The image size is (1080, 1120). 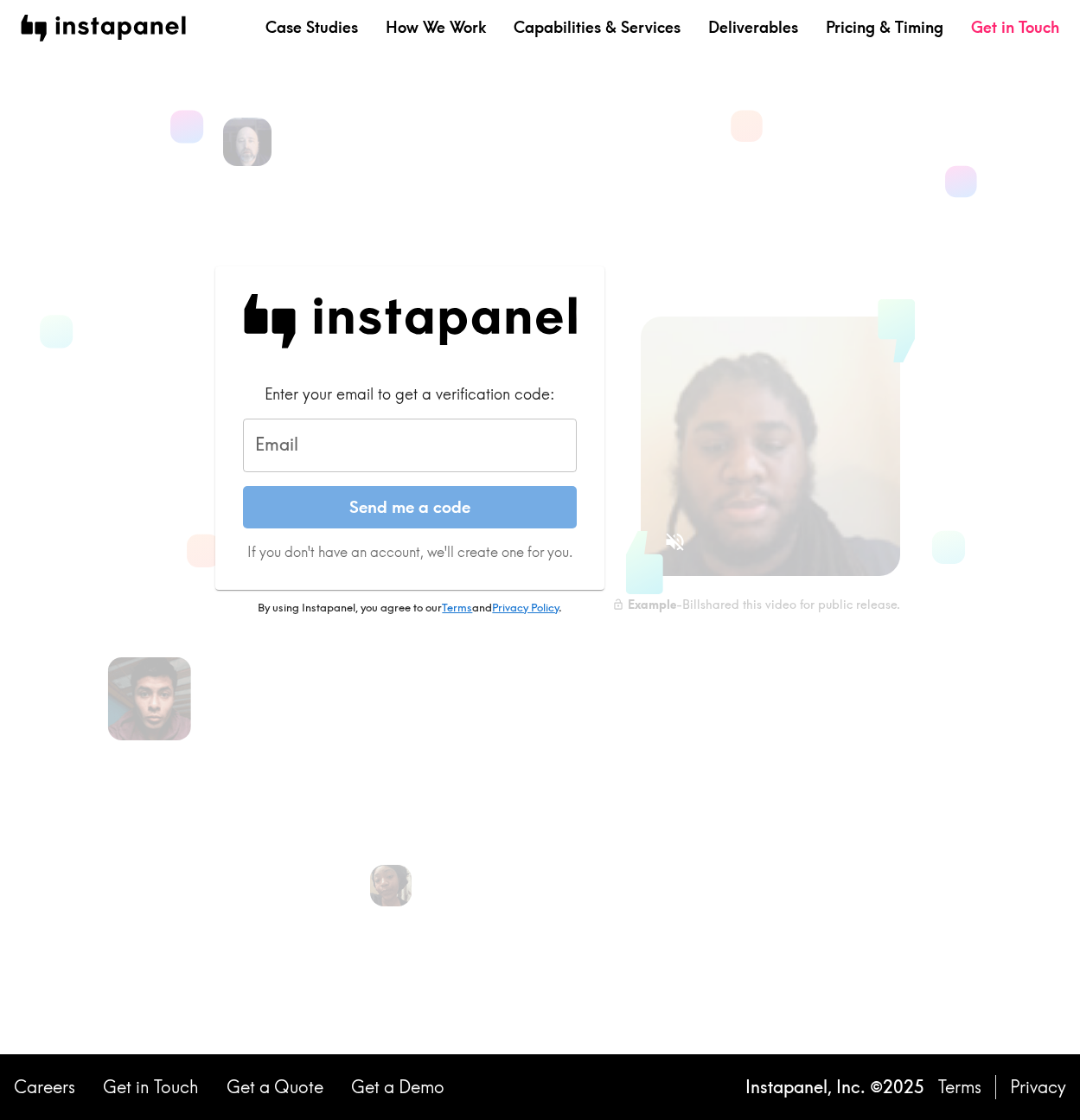 I want to click on a: Privacy, so click(x=1037, y=1087).